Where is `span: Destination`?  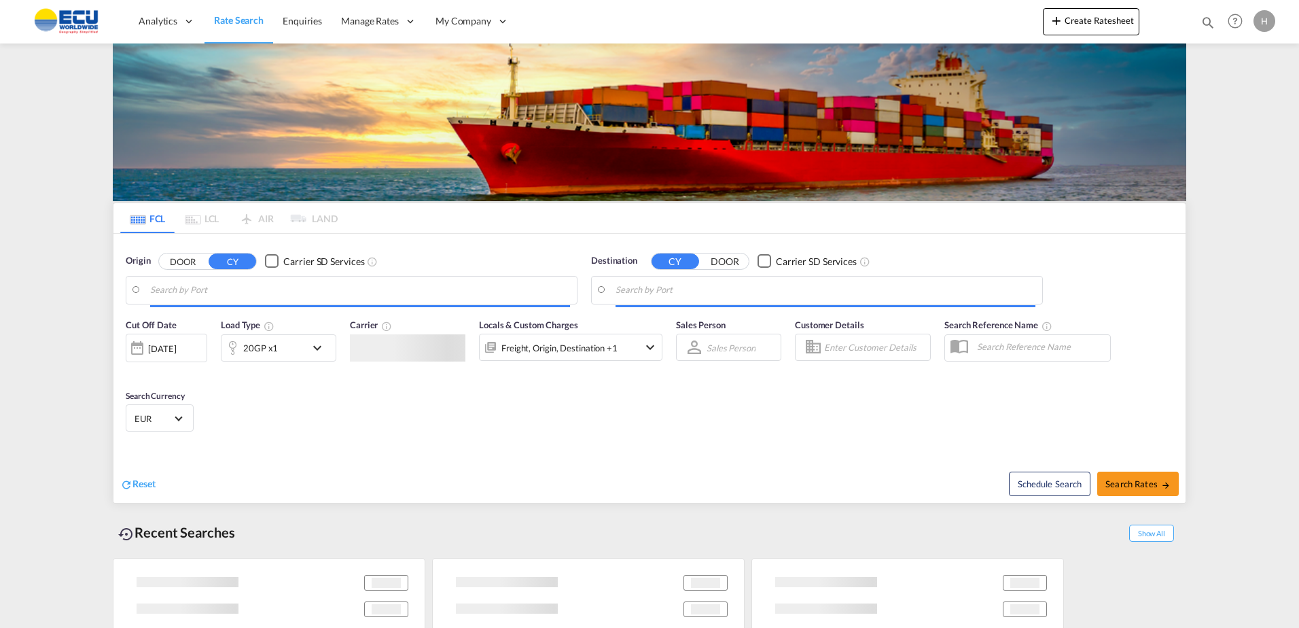
span: Destination is located at coordinates (614, 261).